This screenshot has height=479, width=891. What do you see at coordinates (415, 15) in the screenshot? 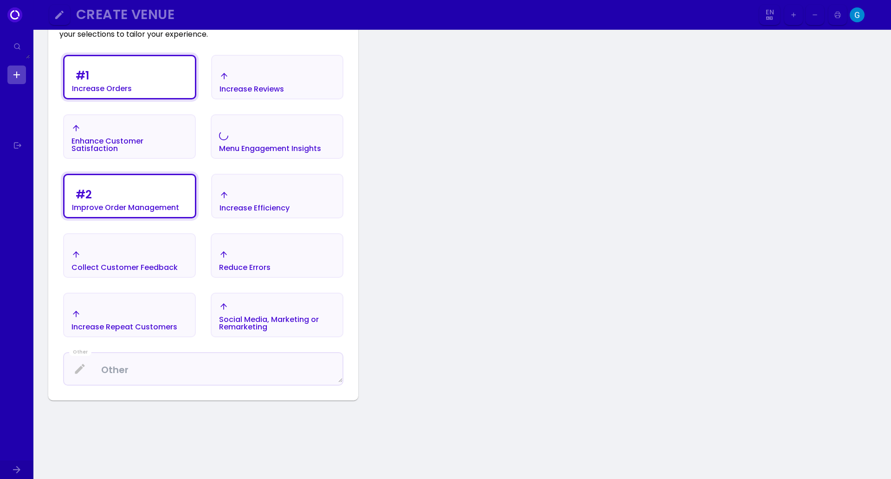
I see `button: Create Venue` at bounding box center [415, 15].